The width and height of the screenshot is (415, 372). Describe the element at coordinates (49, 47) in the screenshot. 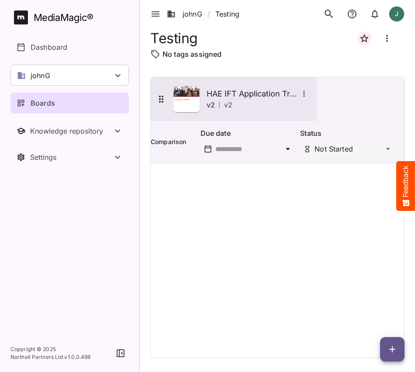

I see `p: Dashboard` at that location.